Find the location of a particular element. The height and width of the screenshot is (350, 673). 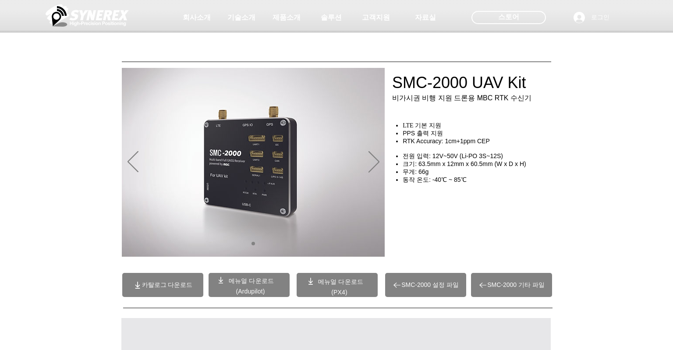

a: SMC-2000 설정 파일 is located at coordinates (425, 285).